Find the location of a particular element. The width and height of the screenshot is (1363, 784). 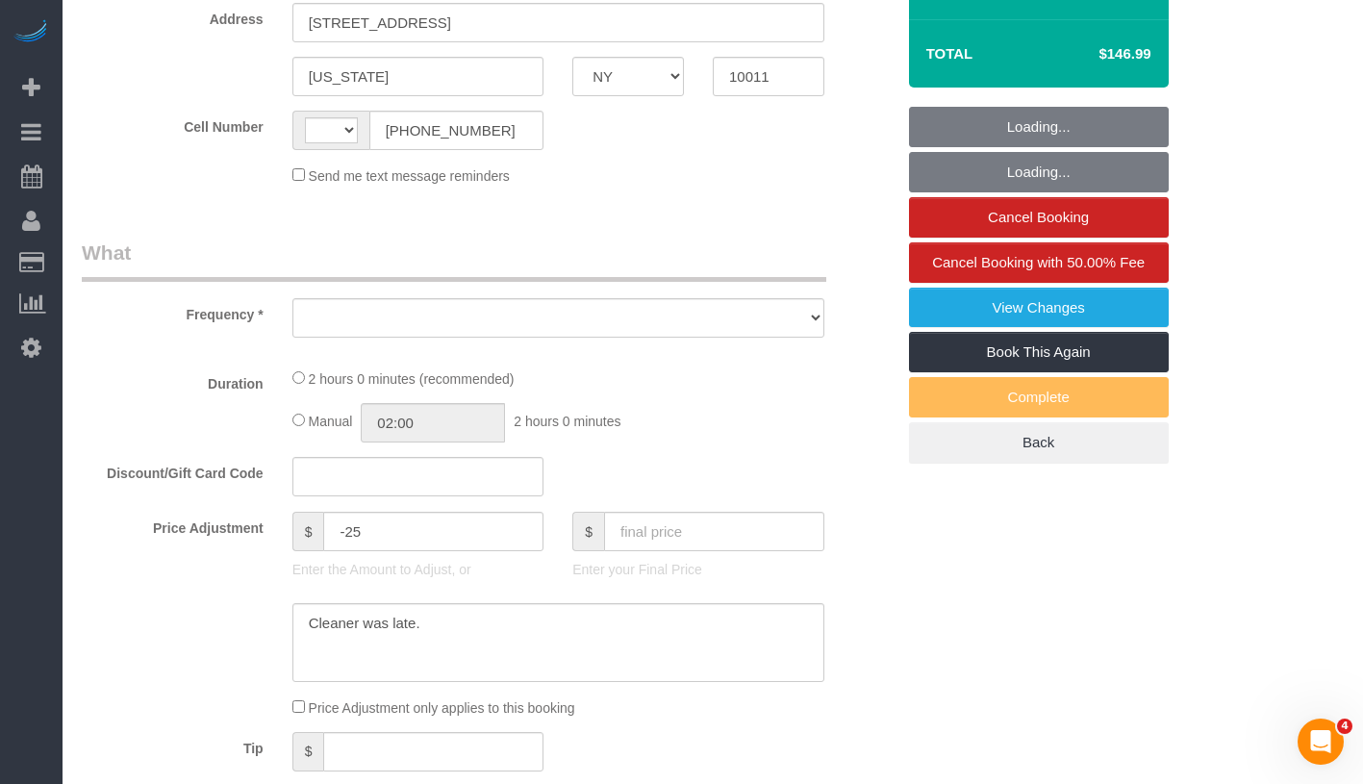

span: Send me text message reminders is located at coordinates (409, 176).